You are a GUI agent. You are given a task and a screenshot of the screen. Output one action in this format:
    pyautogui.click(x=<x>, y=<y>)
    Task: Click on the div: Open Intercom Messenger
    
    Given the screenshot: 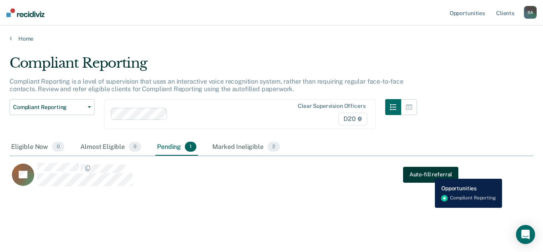 What is the action you would take?
    pyautogui.click(x=526, y=234)
    